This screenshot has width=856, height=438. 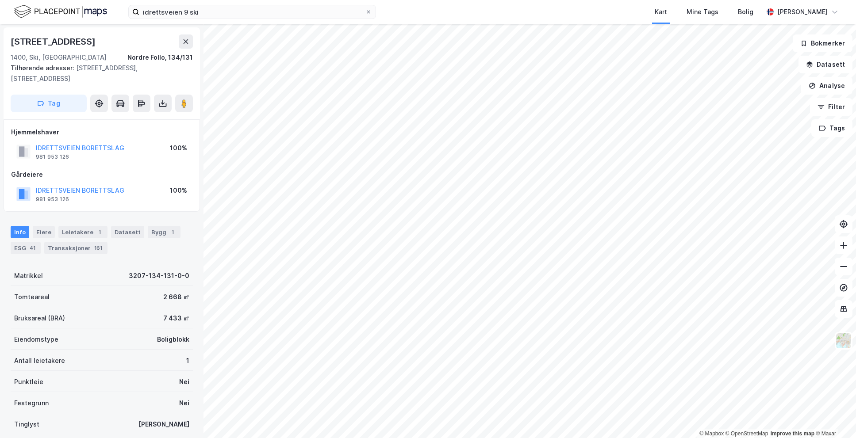 What do you see at coordinates (31, 404) in the screenshot?
I see `div: Festegrunn` at bounding box center [31, 404].